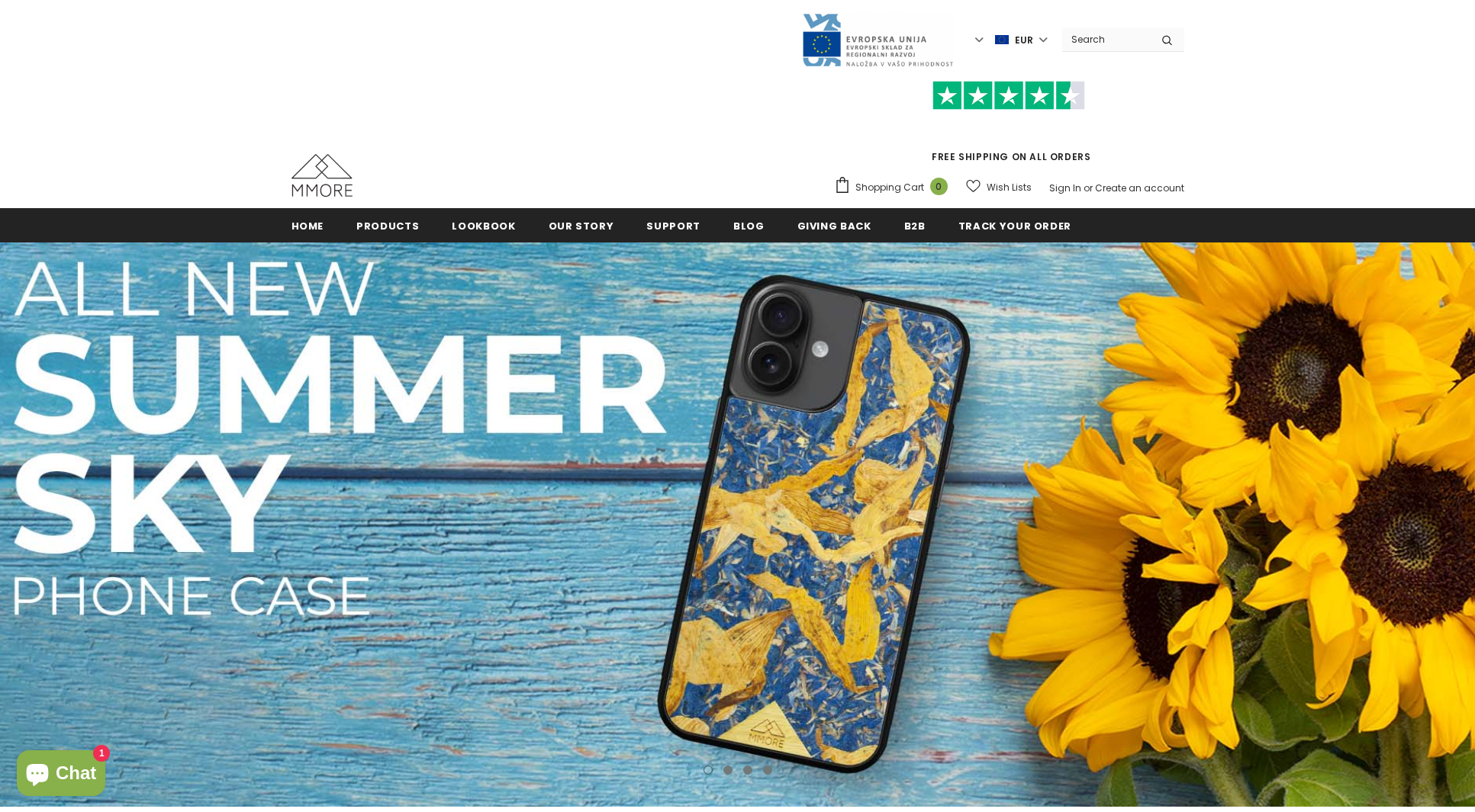  What do you see at coordinates (889, 188) in the screenshot?
I see `span: Shopping Cart` at bounding box center [889, 188].